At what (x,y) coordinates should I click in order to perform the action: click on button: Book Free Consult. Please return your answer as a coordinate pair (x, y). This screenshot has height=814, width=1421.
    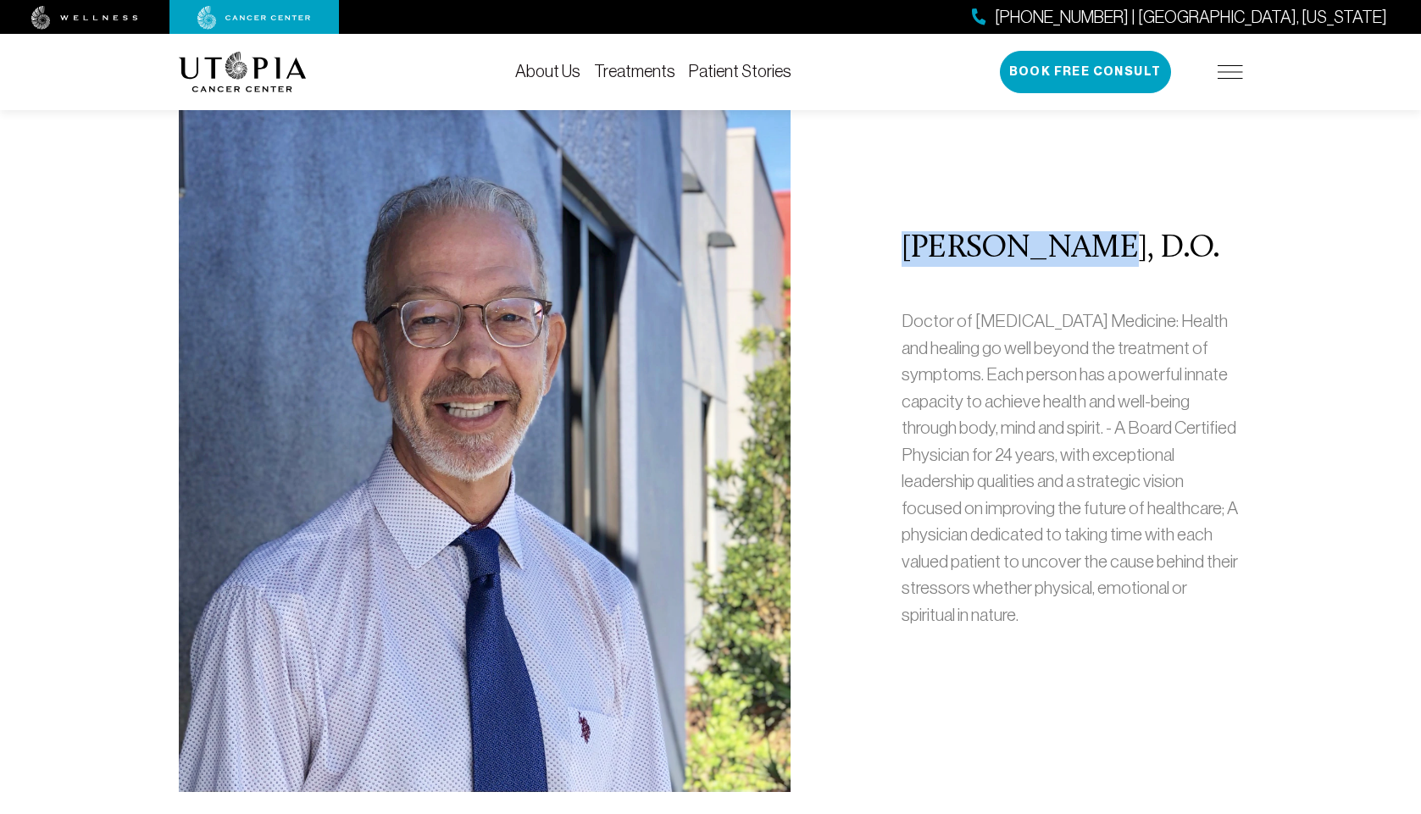
    Looking at the image, I should click on (1085, 72).